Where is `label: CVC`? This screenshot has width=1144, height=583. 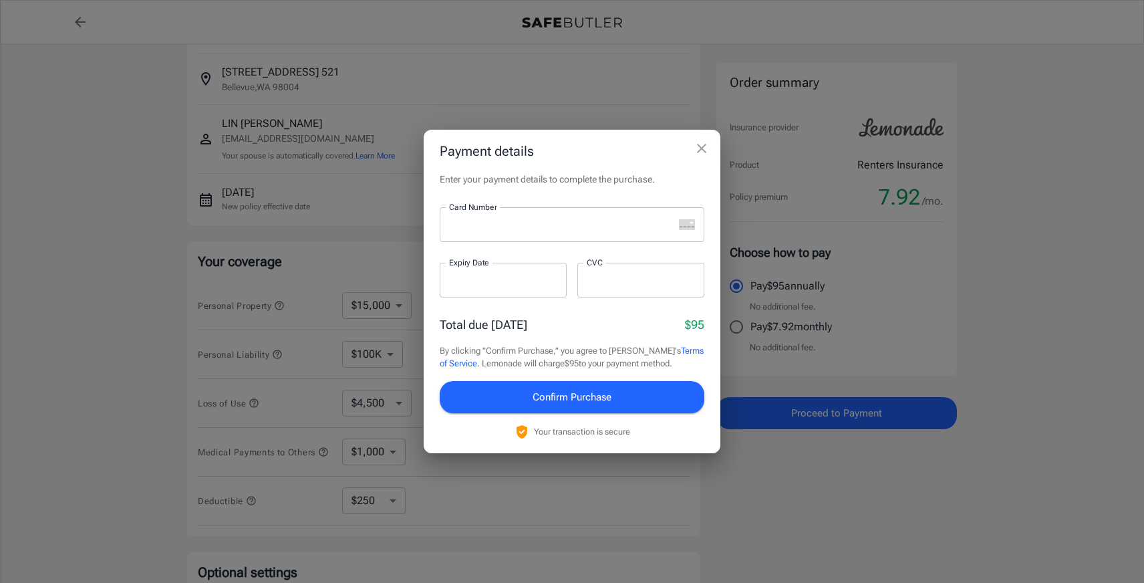 label: CVC is located at coordinates (595, 262).